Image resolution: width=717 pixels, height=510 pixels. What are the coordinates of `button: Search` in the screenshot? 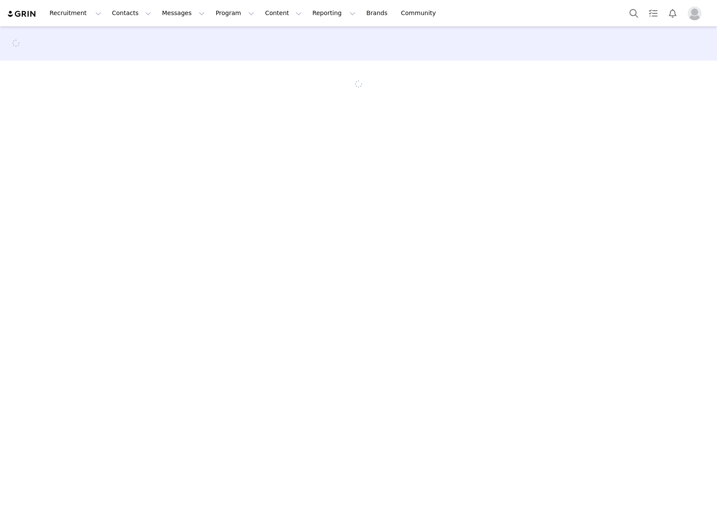 It's located at (634, 13).